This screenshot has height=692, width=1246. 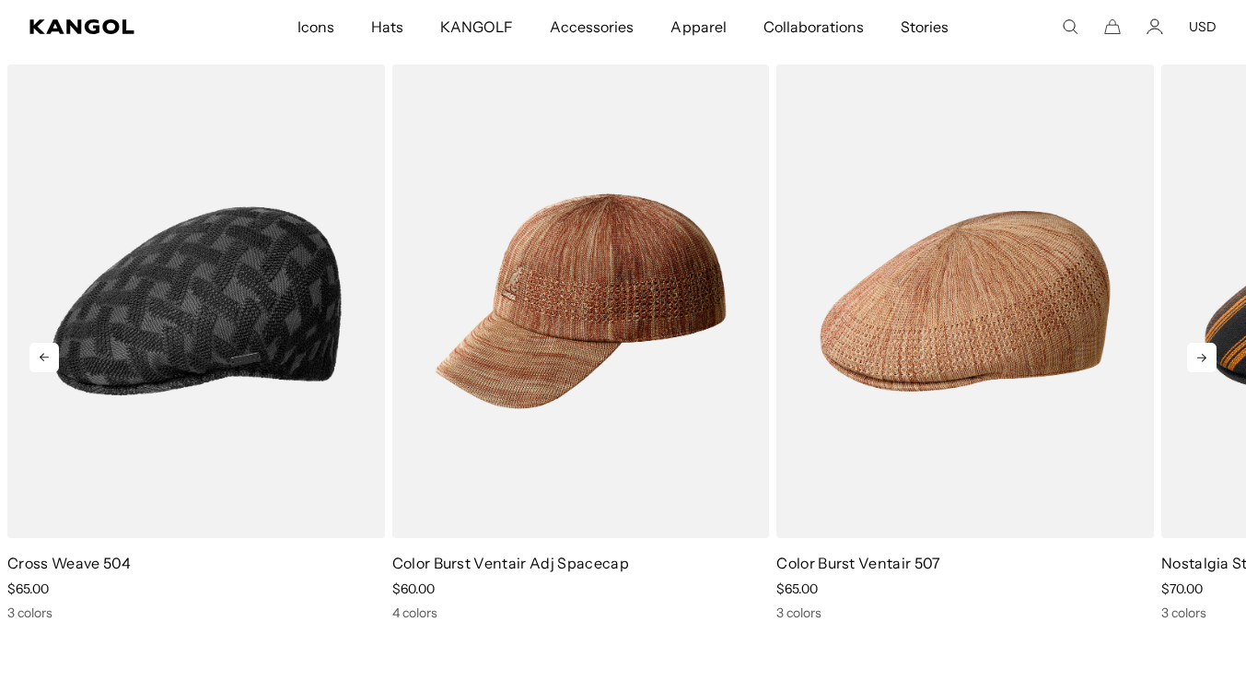 I want to click on div: 4 colors, so click(x=581, y=612).